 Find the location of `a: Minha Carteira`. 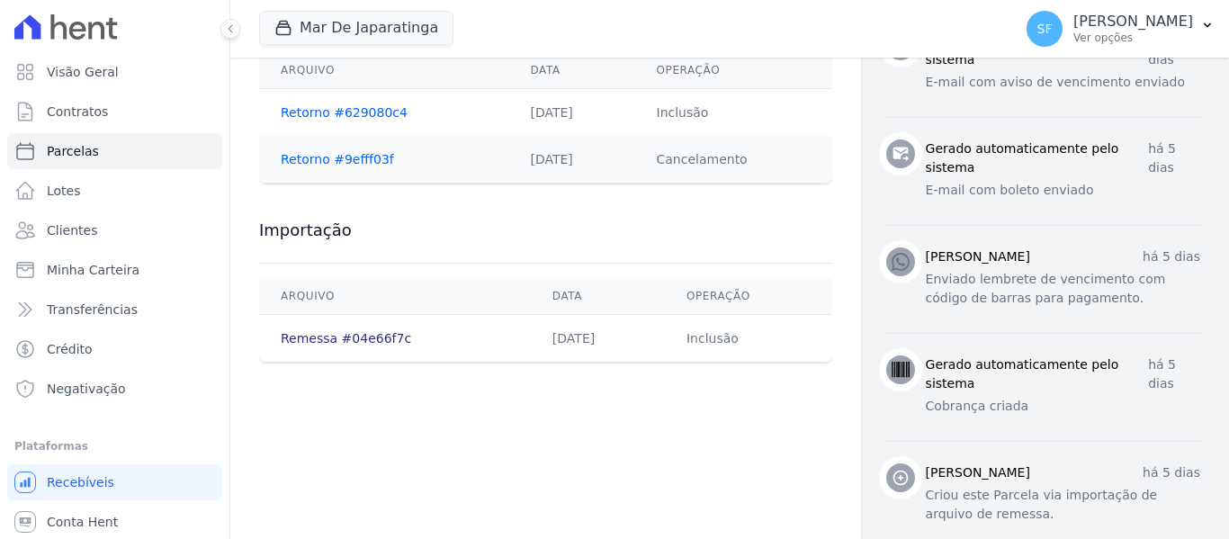

a: Minha Carteira is located at coordinates (114, 270).